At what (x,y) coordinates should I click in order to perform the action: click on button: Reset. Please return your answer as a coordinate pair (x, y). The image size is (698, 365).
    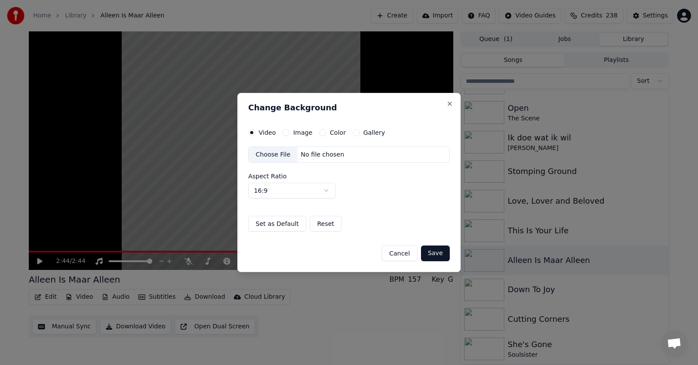
    Looking at the image, I should click on (325, 224).